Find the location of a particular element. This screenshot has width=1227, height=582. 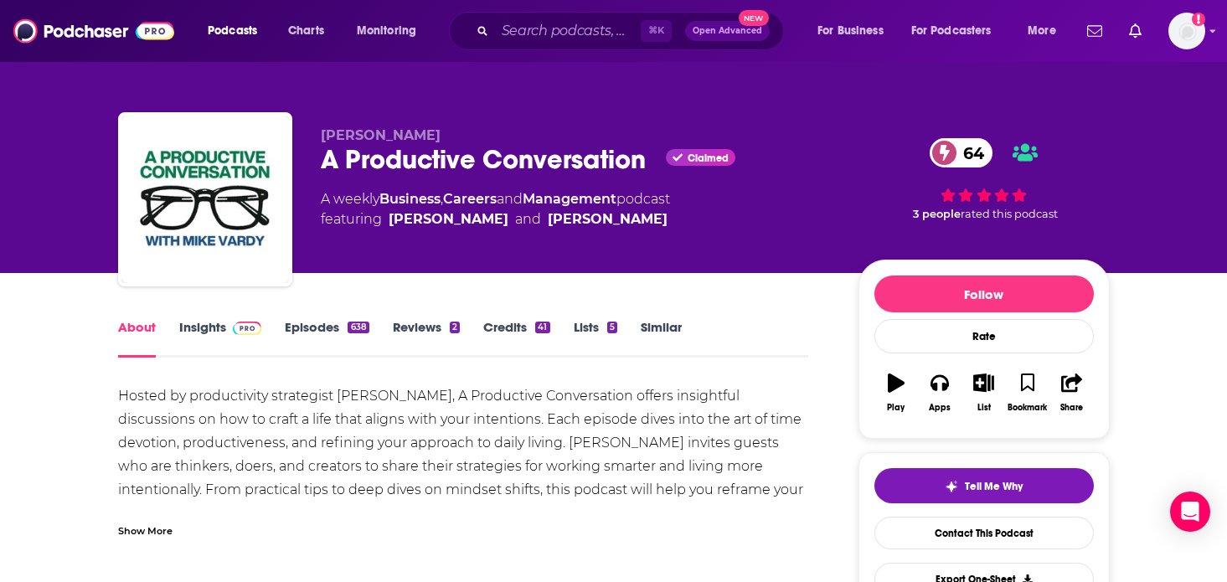

a: Podchaser - Follow, Share and Rate Podcasts is located at coordinates (94, 31).